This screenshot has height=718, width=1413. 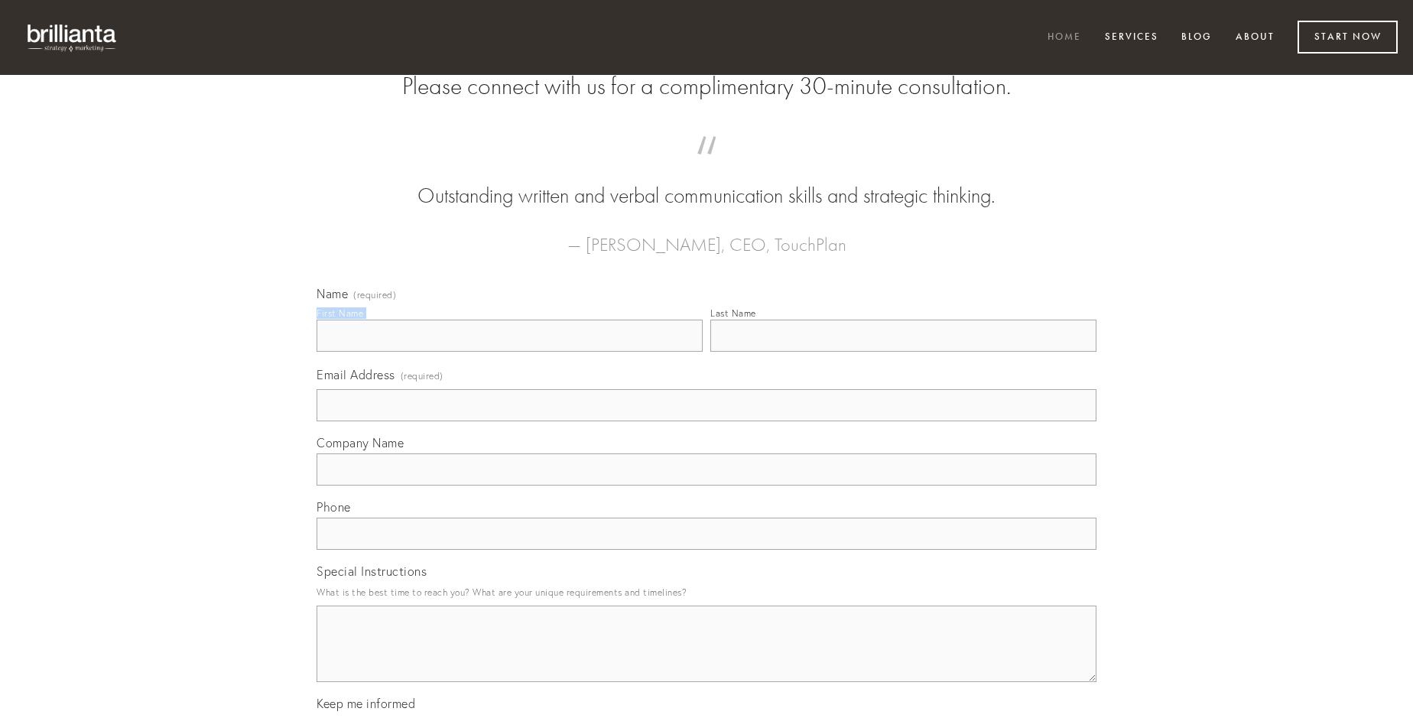 I want to click on span: Phone, so click(x=333, y=507).